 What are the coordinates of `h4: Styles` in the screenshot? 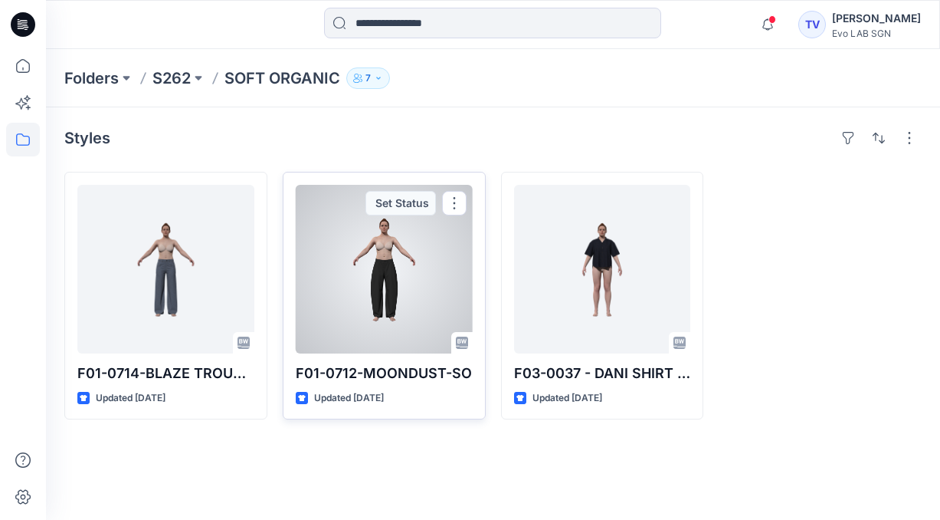 It's located at (87, 138).